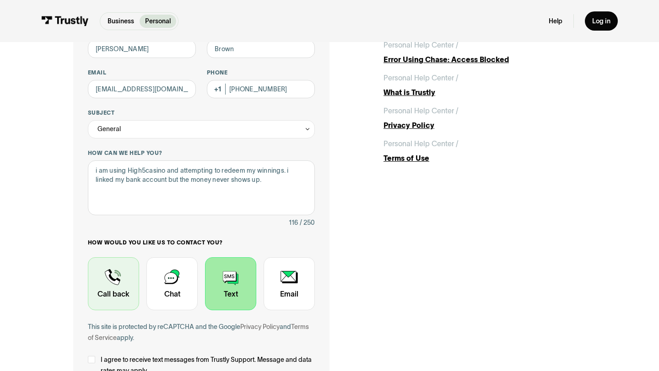 The height and width of the screenshot is (371, 659). What do you see at coordinates (601, 21) in the screenshot?
I see `div: Log in` at bounding box center [601, 21].